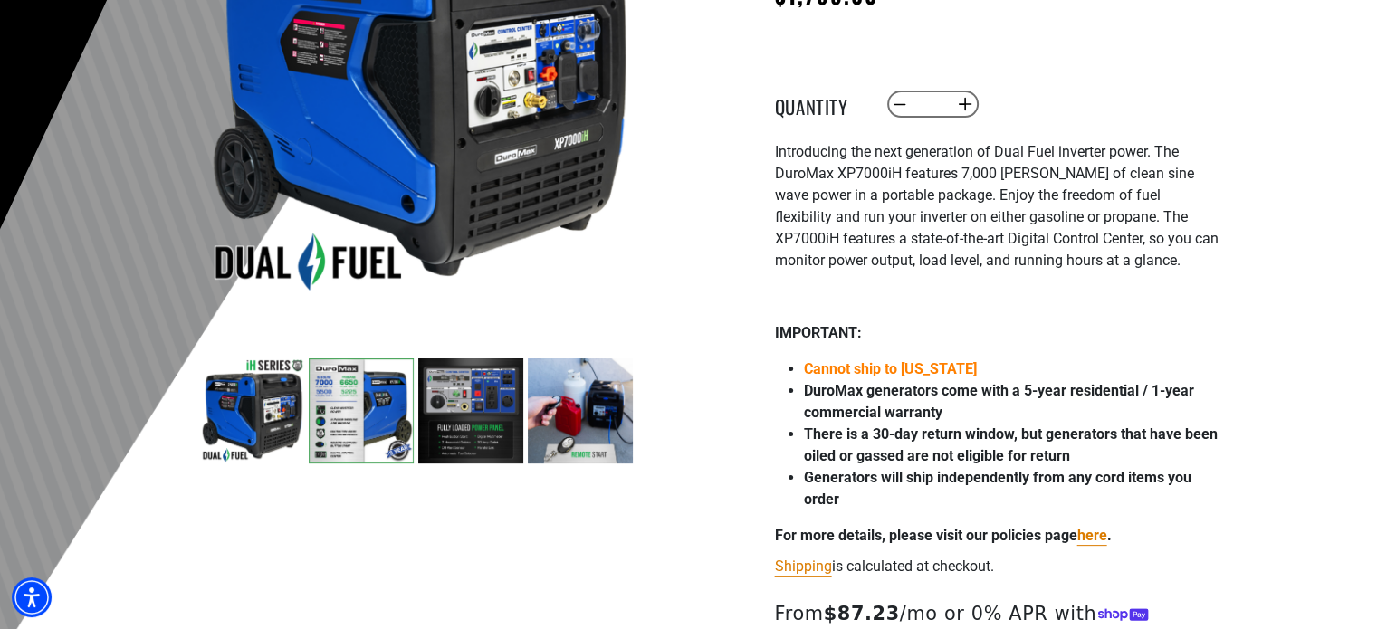  Describe the element at coordinates (996, 566) in the screenshot. I see `div: is calculated at checkout.` at that location.